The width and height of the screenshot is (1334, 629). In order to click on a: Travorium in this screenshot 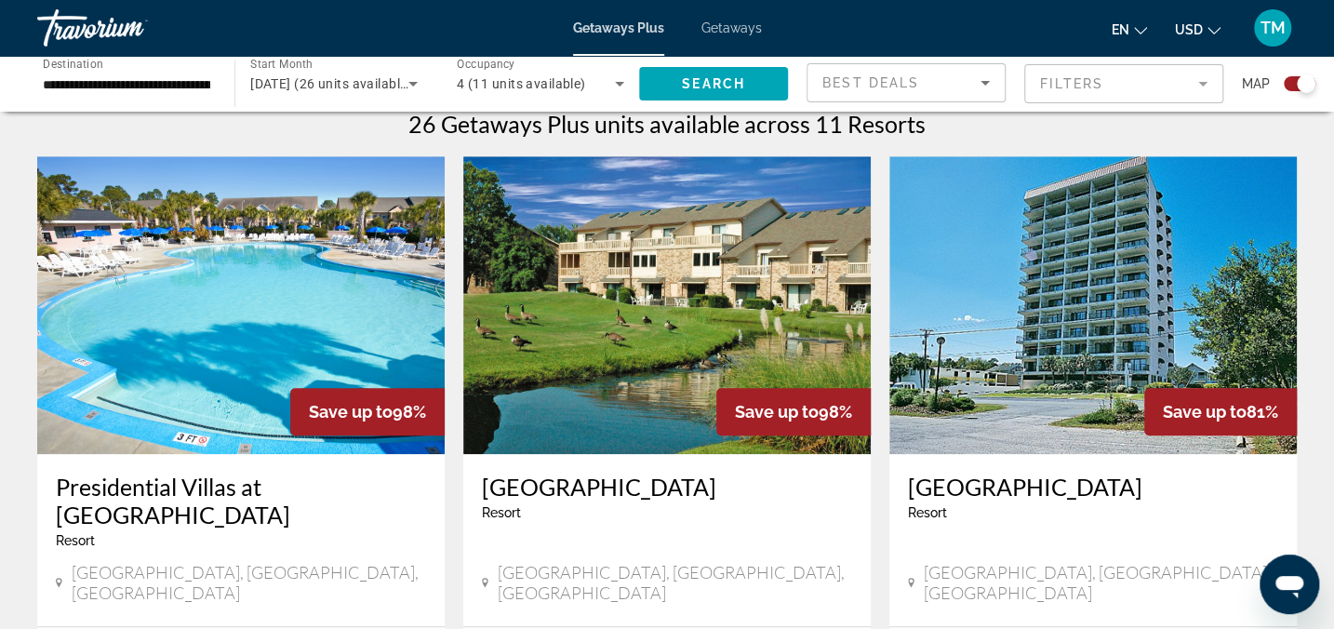, I will do `click(130, 28)`.